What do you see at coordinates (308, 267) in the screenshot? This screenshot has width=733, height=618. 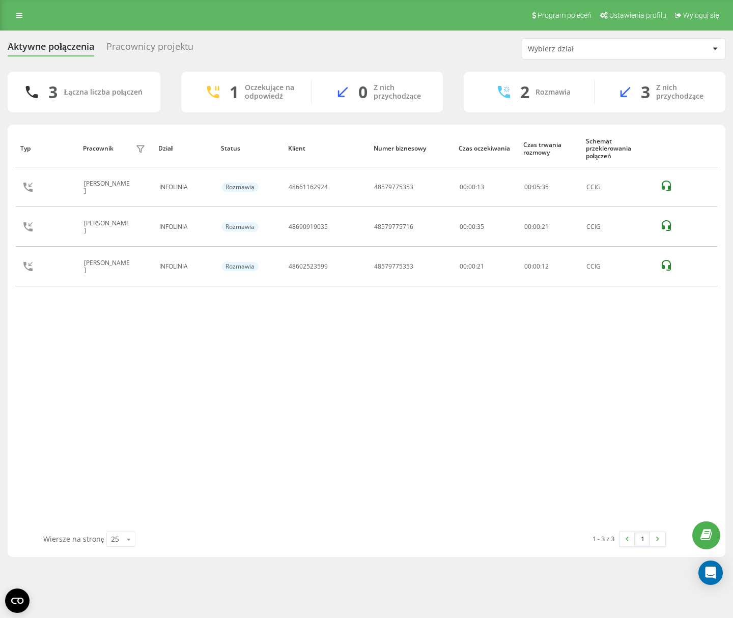 I see `div: 48602523599` at bounding box center [308, 267].